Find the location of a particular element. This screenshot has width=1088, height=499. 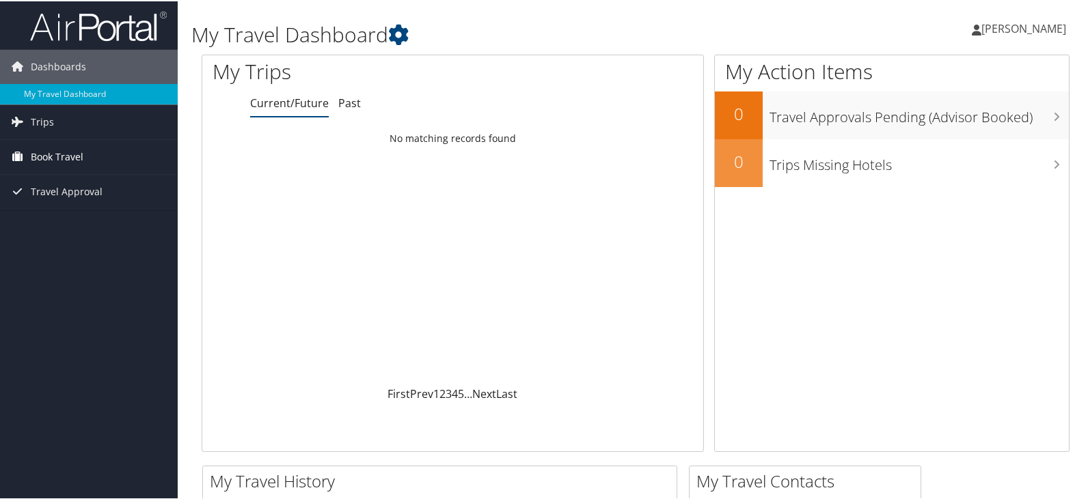

span: Book Travel is located at coordinates (57, 156).